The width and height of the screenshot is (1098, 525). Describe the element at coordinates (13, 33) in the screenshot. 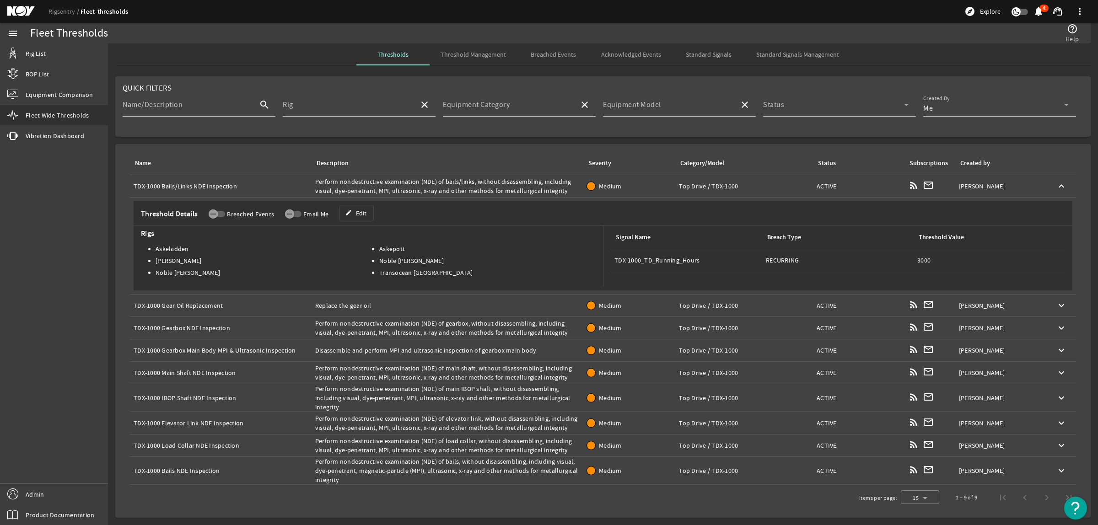

I see `mat-icon: menu` at that location.